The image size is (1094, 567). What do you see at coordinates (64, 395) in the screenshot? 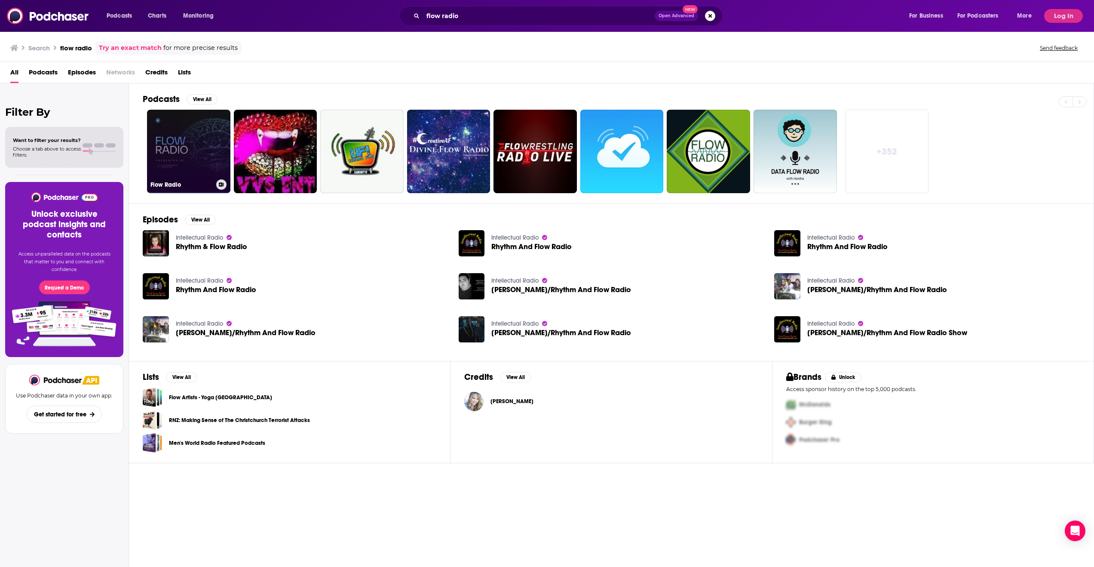
I see `p: Use Podchaser data in your own app.` at bounding box center [64, 395].